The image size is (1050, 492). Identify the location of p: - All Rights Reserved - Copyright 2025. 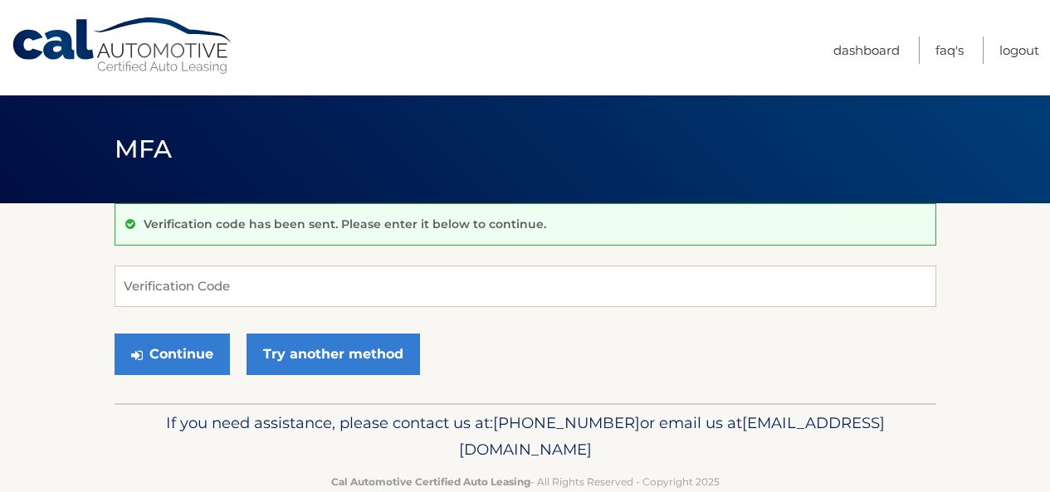
(526, 482).